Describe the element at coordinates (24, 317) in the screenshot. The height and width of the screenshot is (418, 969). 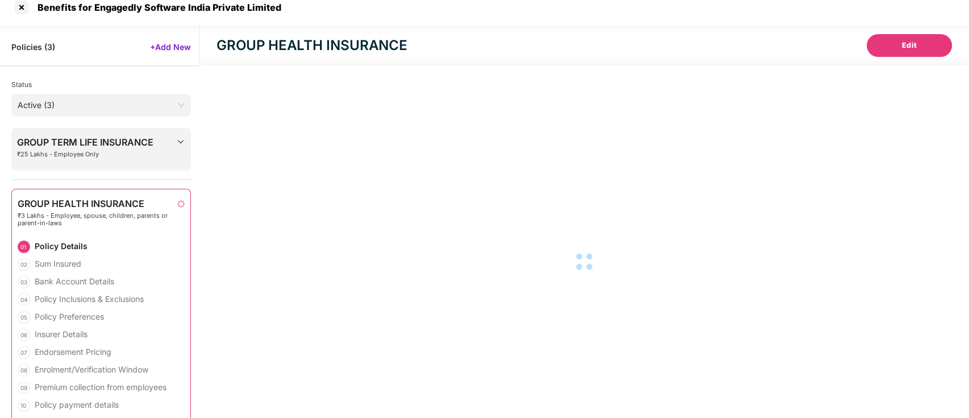
I see `div: 05` at that location.